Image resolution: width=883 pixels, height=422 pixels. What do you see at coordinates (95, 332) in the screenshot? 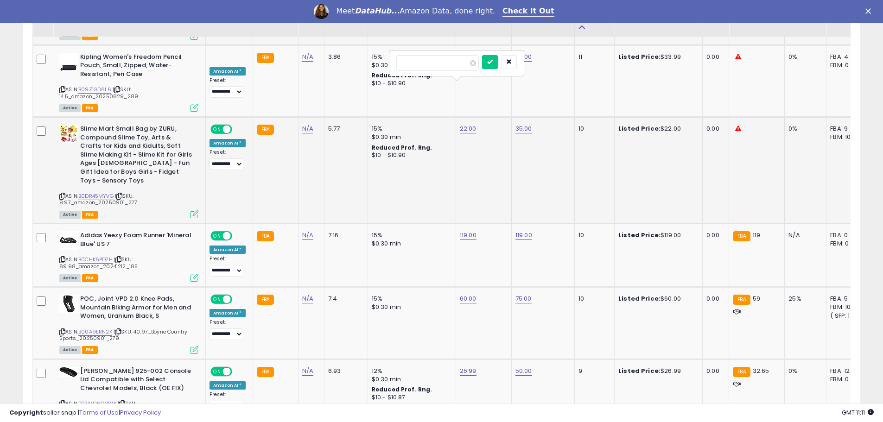
I see `a: B00A9ERN2K` at bounding box center [95, 332].